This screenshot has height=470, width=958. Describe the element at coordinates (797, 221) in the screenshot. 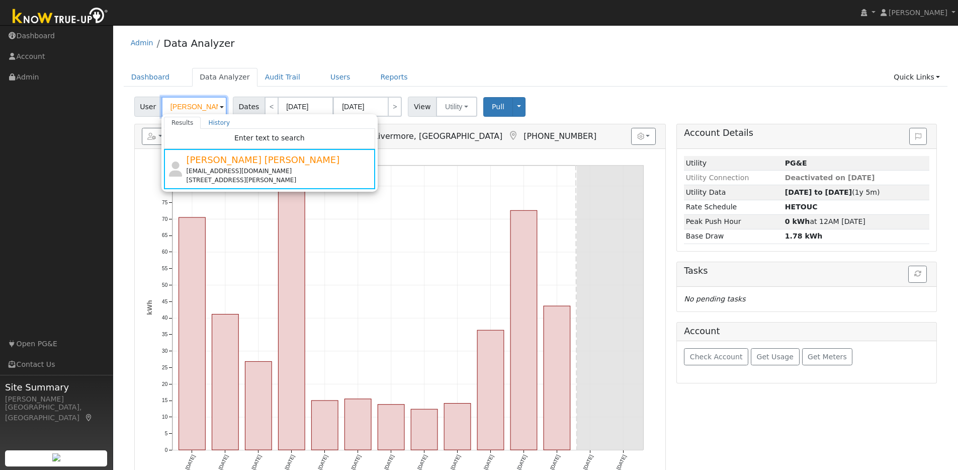

I see `strong: 0 kWh` at that location.